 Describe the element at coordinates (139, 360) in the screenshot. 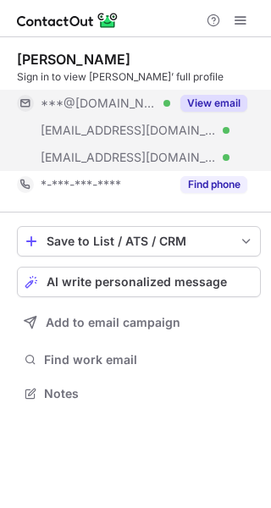

I see `button: Find work email` at that location.